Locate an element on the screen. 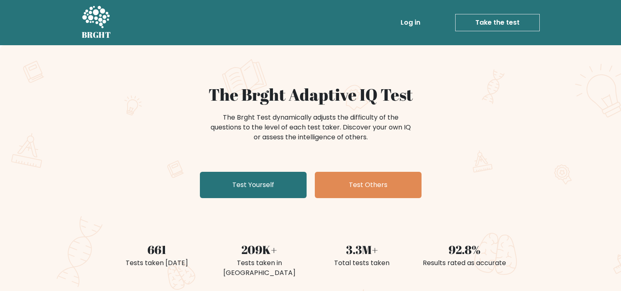  div: 661 is located at coordinates (157, 249).